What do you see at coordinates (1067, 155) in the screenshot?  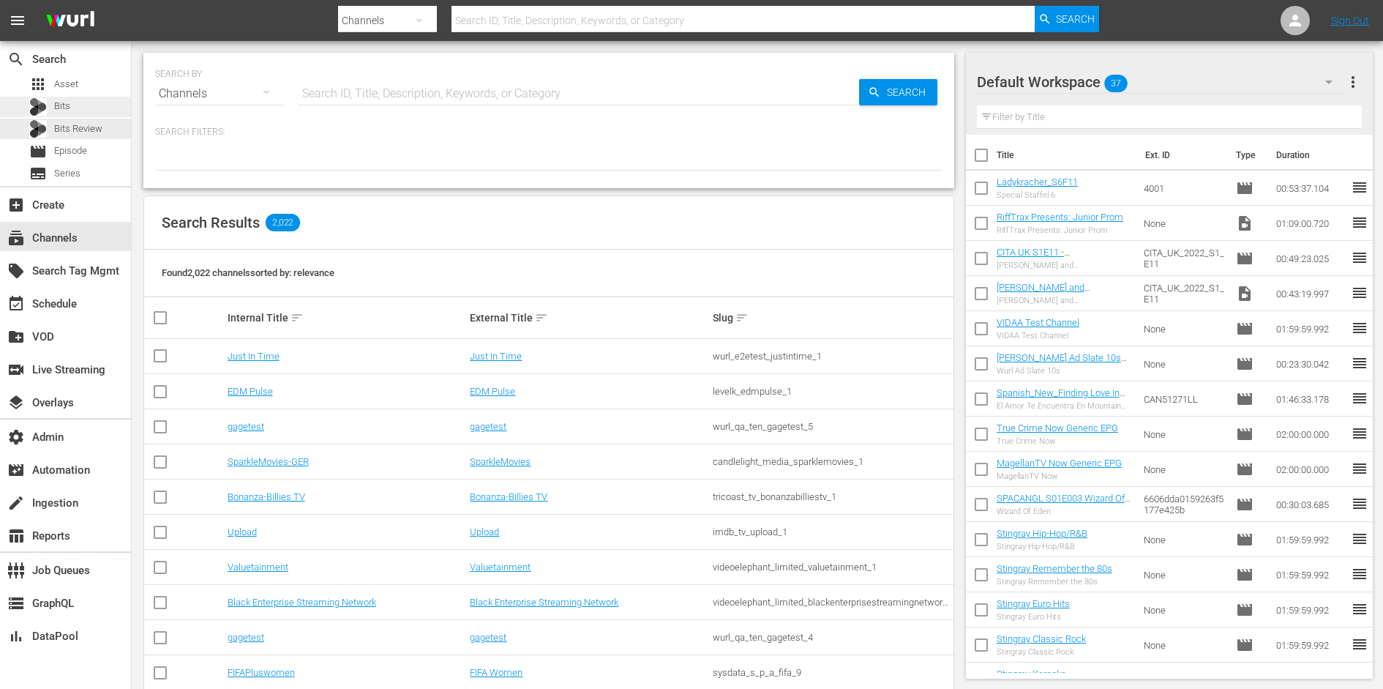 I see `th: Title` at bounding box center [1067, 155].